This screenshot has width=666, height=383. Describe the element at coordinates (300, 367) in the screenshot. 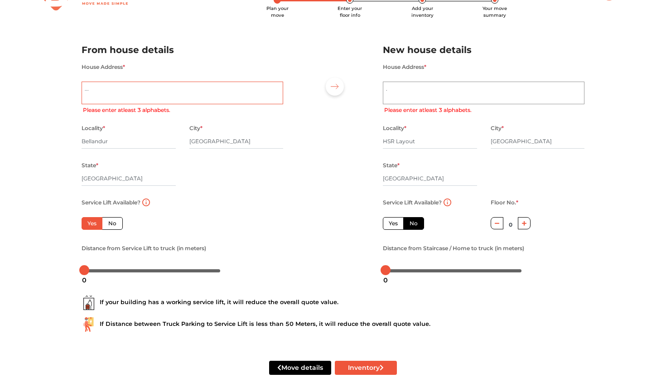

I see `button: Move details` at that location.